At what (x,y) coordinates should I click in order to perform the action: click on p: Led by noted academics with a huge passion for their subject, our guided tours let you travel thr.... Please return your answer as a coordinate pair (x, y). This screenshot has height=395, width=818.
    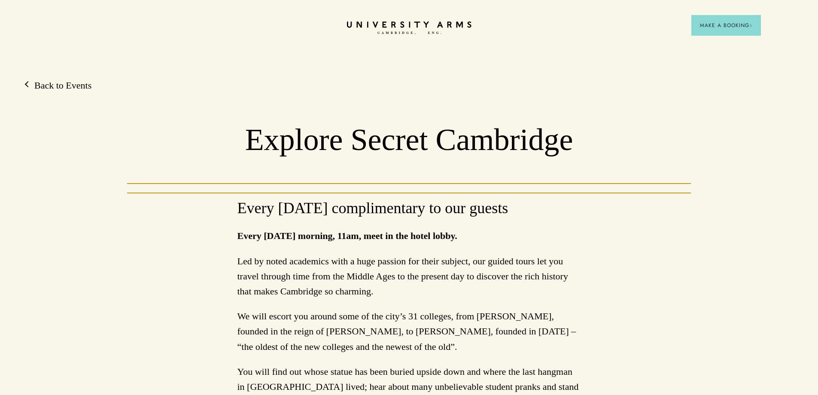
    Looking at the image, I should click on (409, 276).